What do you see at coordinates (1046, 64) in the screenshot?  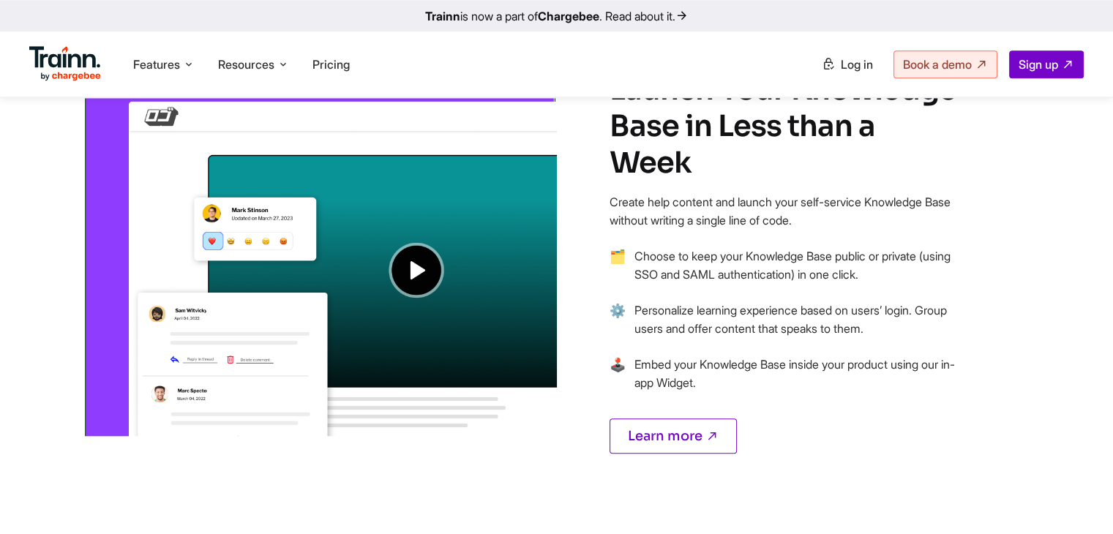 I see `a: Sign up` at bounding box center [1046, 64].